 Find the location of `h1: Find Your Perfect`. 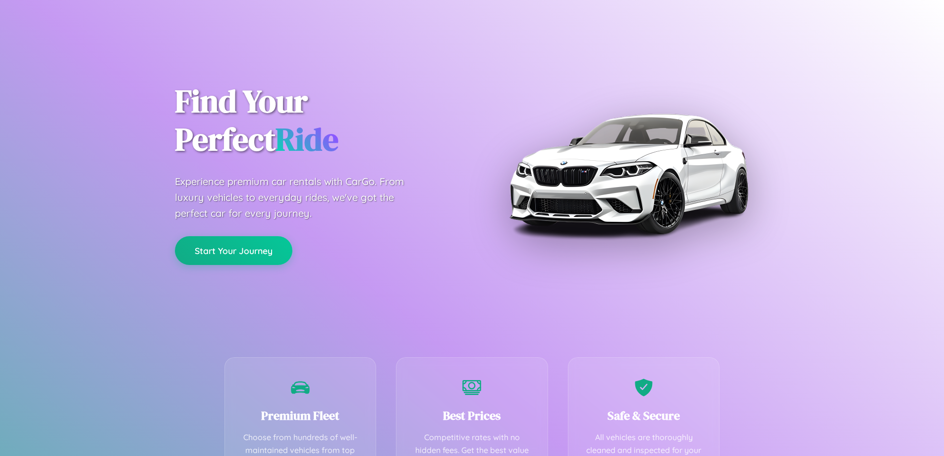

h1: Find Your Perfect is located at coordinates (316, 120).